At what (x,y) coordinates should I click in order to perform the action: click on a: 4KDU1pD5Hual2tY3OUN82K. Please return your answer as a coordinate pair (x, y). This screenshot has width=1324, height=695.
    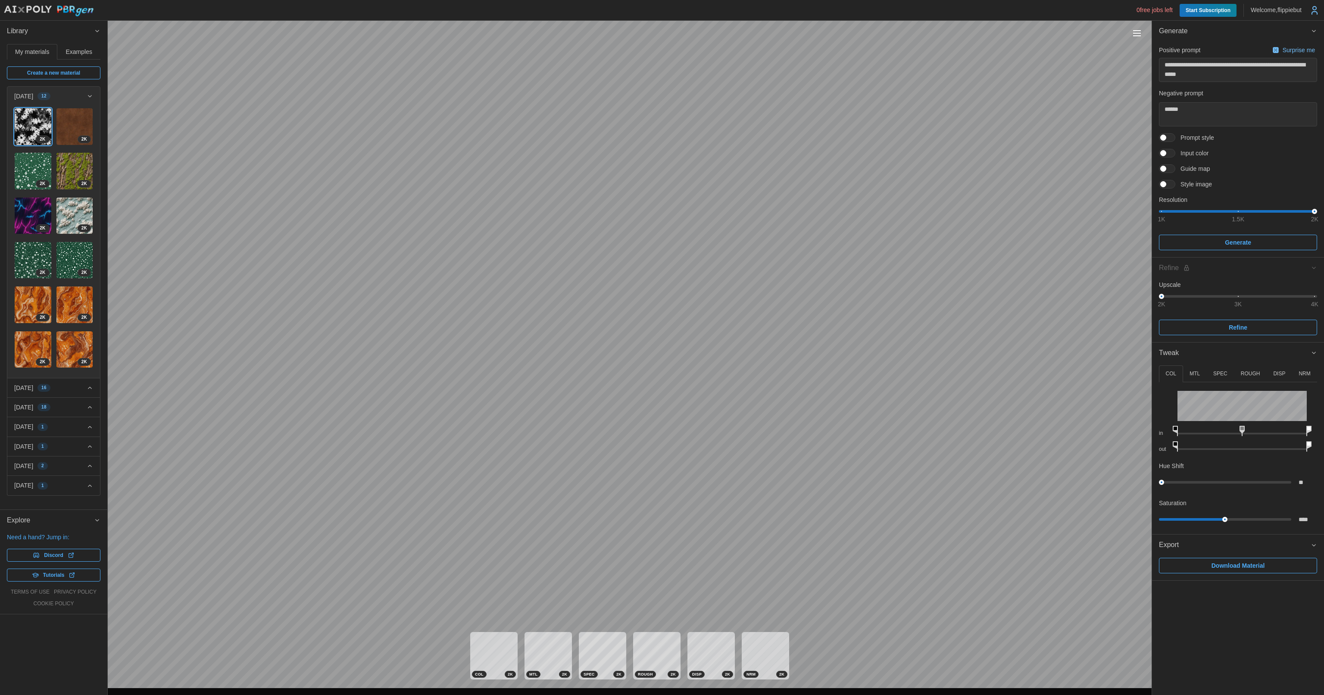
    Looking at the image, I should click on (33, 260).